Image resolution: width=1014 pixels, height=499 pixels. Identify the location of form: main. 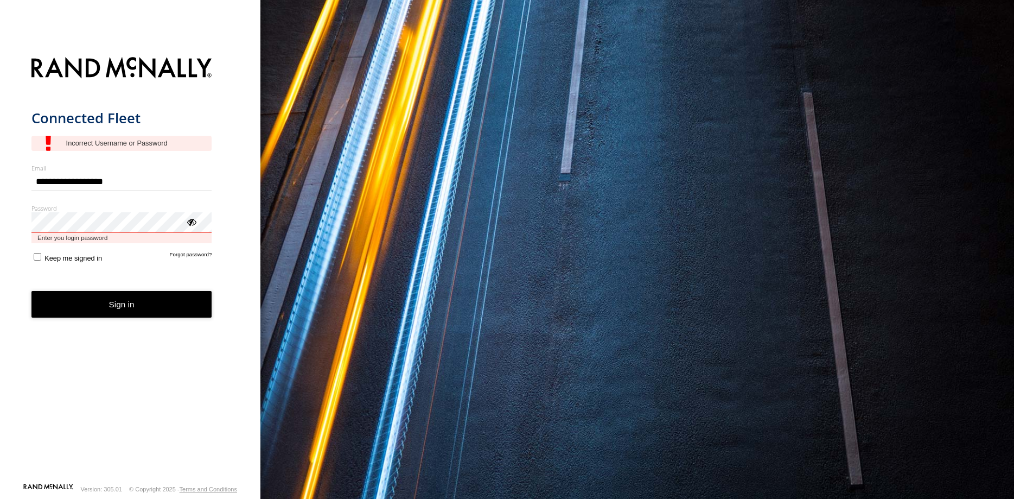
(130, 266).